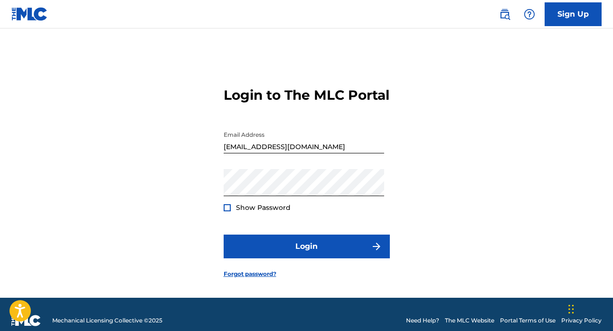 This screenshot has width=613, height=331. Describe the element at coordinates (306, 95) in the screenshot. I see `h3: Login to The MLC Portal` at that location.